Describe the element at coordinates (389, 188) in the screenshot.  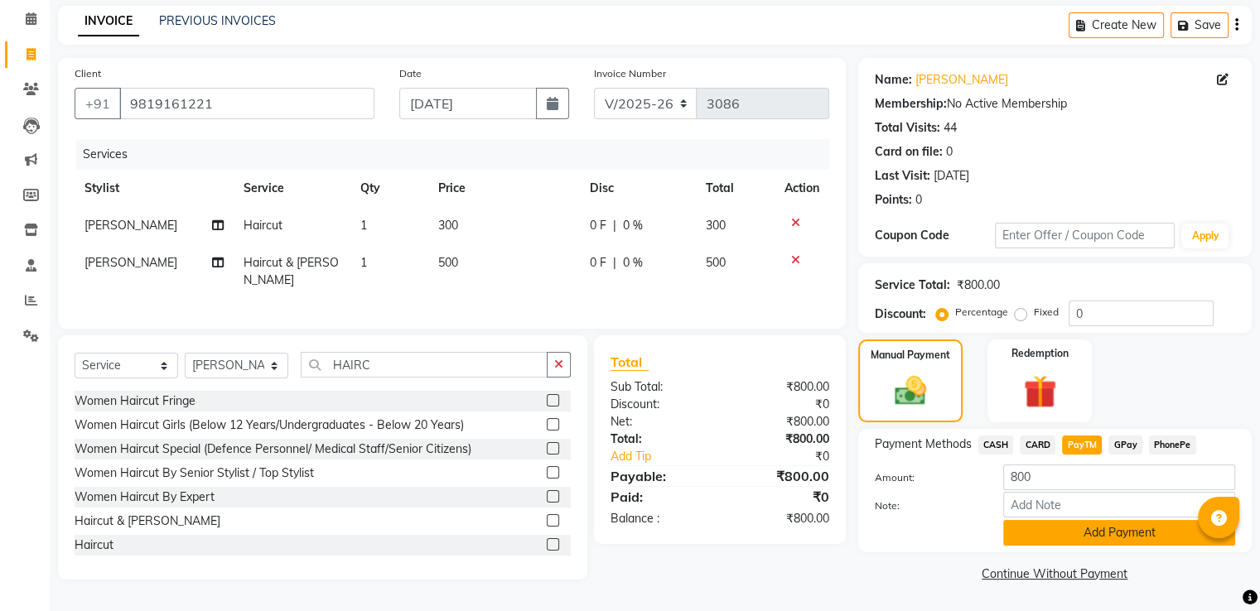
I see `th: Qty` at that location.